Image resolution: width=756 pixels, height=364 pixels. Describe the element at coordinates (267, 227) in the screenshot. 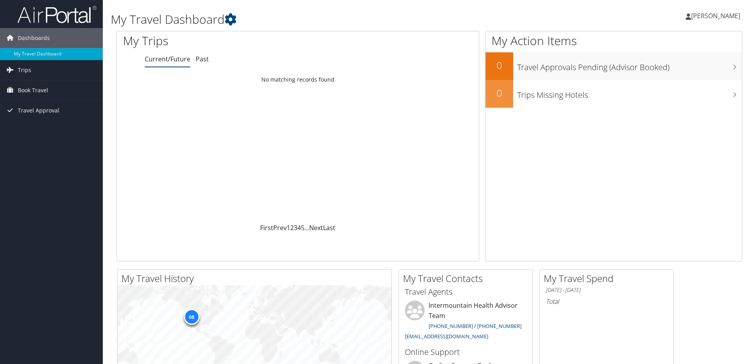

I see `a: First` at that location.